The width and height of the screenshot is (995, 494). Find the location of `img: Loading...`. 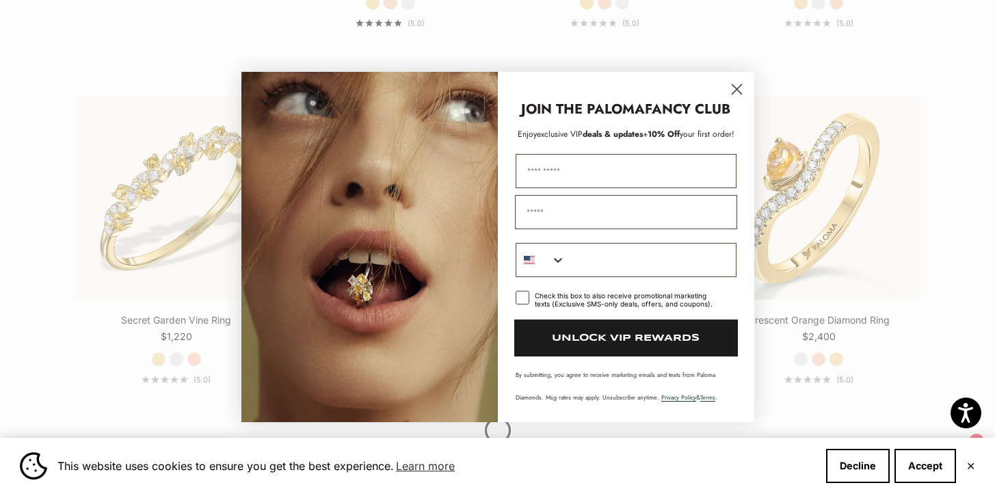

img: Loading... is located at coordinates (369, 247).